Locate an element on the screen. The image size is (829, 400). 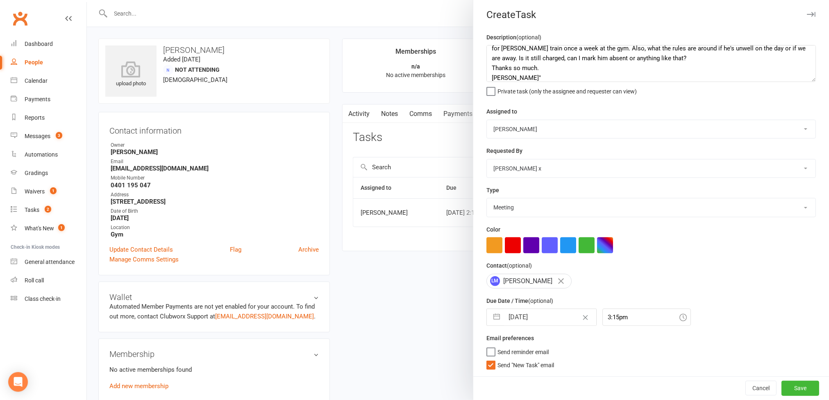
a: Calendar is located at coordinates (48, 81).